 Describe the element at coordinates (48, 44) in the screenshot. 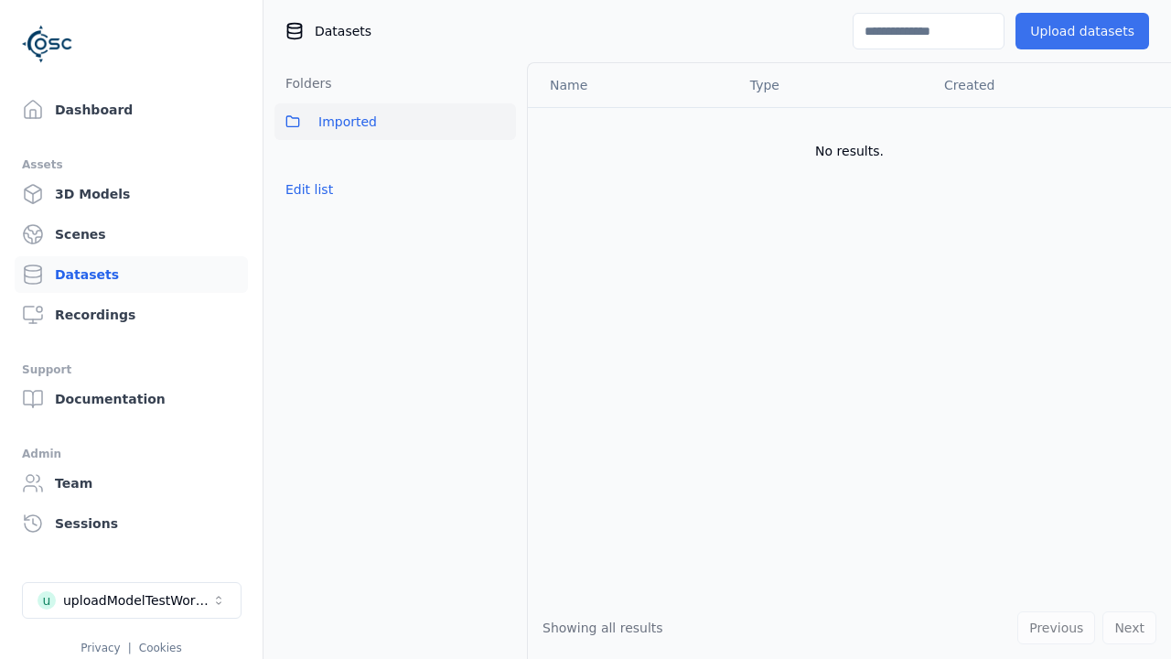

I see `img: Logo` at that location.